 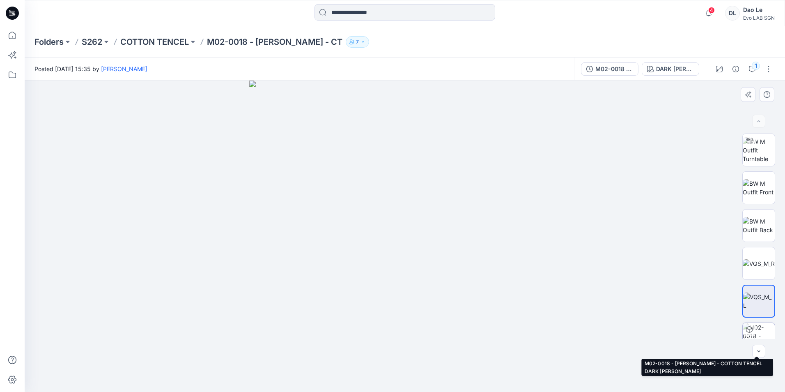 What do you see at coordinates (756, 66) in the screenshot?
I see `div: 1` at bounding box center [756, 66].